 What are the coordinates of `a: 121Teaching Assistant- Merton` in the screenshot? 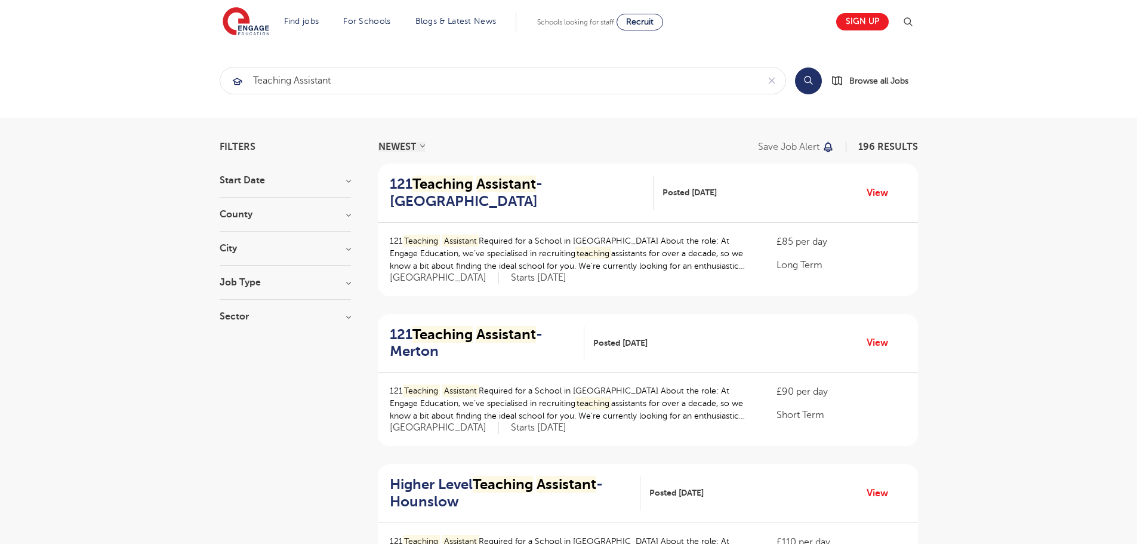 It's located at (487, 343).